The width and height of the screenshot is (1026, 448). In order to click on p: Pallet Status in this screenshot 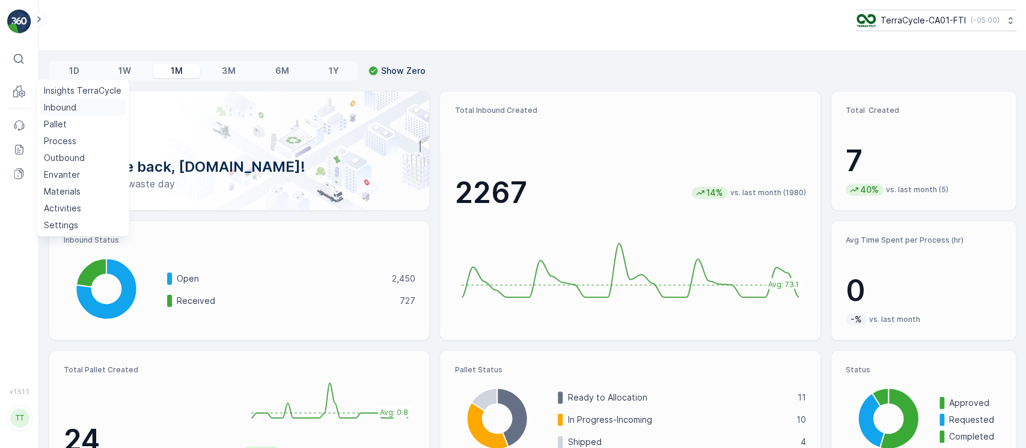, I will do `click(630, 370)`.